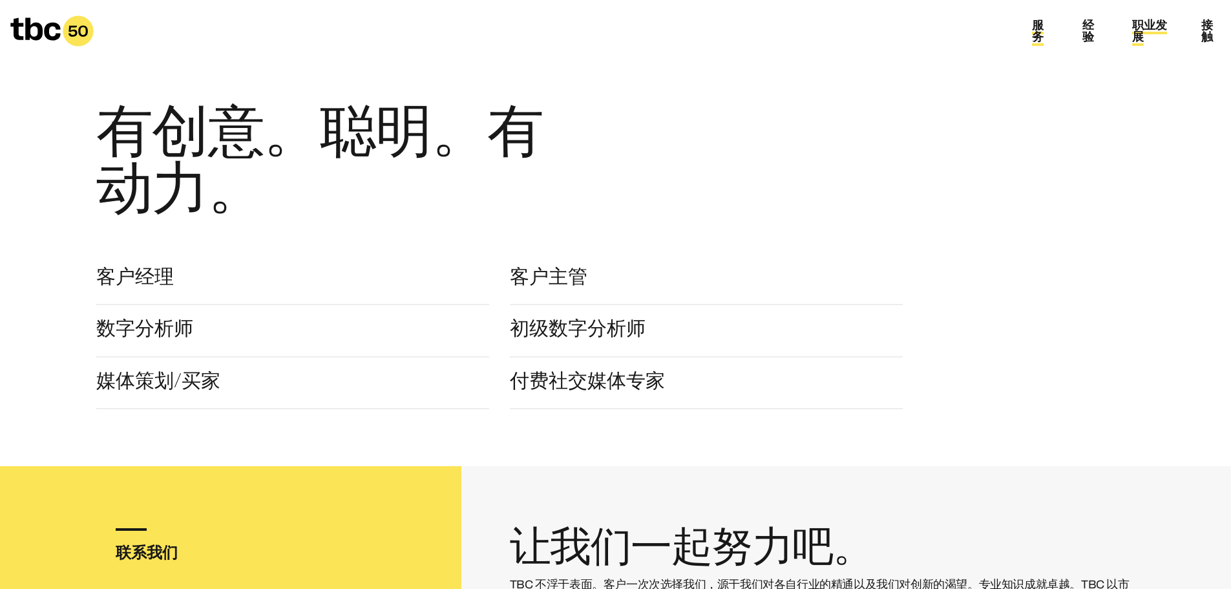  I want to click on a: 经验, so click(1088, 32).